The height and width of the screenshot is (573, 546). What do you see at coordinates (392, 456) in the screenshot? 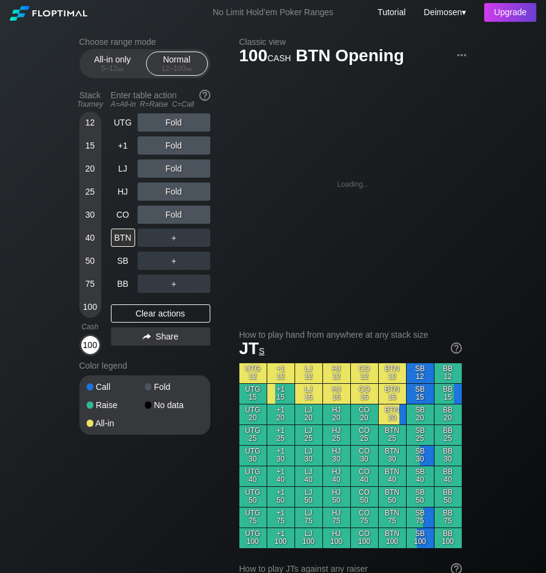
I see `div: BTN 30` at bounding box center [392, 456].